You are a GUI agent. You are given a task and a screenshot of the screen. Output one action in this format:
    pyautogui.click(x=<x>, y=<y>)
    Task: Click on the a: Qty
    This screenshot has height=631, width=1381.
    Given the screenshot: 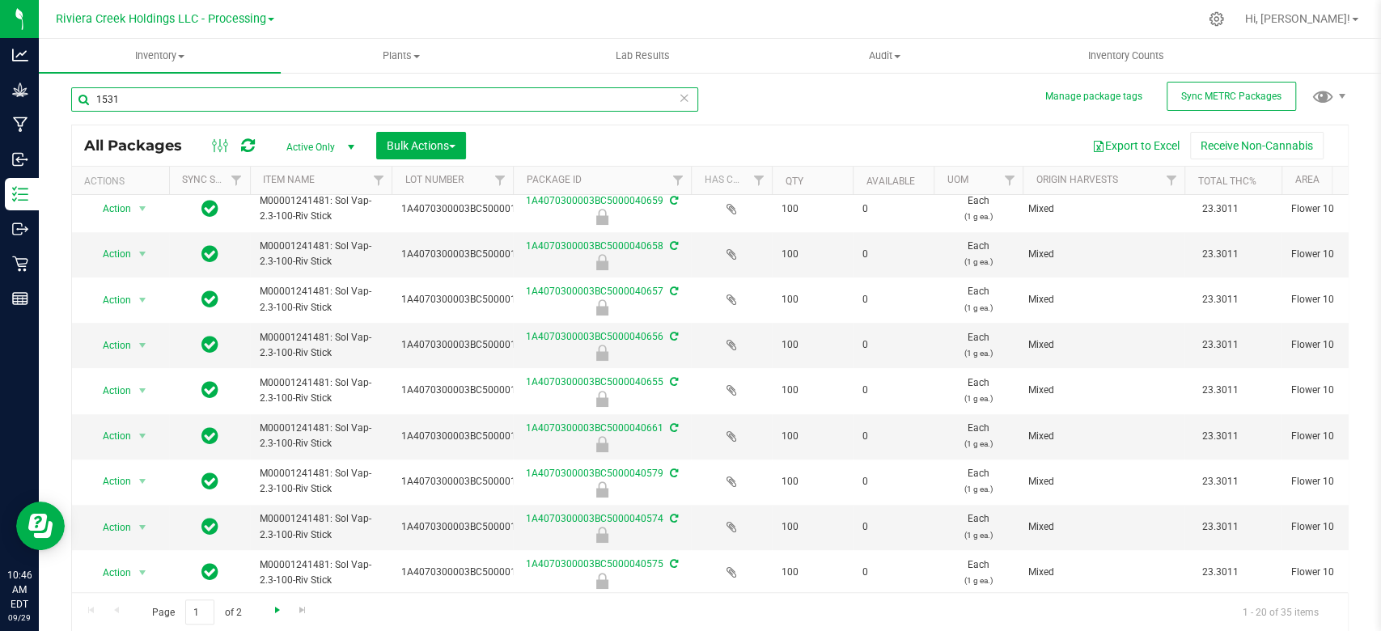 What is the action you would take?
    pyautogui.click(x=793, y=181)
    